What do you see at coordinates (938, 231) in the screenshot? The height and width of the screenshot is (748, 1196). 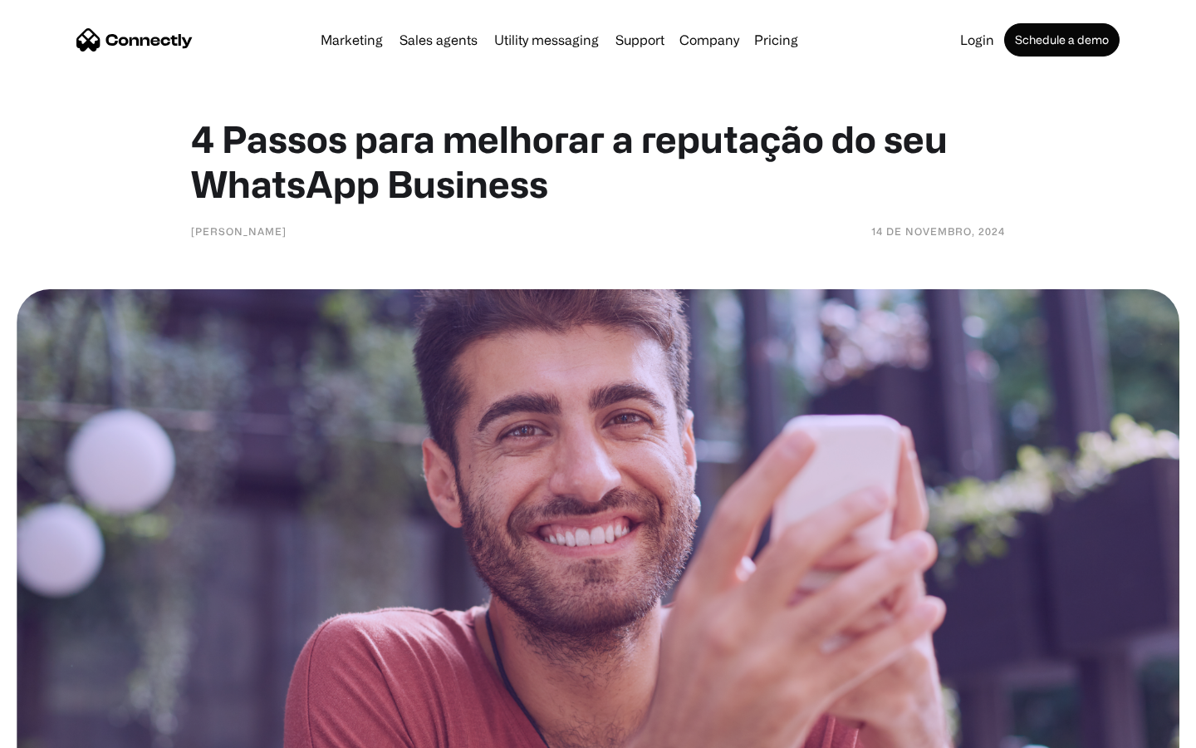 I see `div: 14 de novembro, 2024` at bounding box center [938, 231].